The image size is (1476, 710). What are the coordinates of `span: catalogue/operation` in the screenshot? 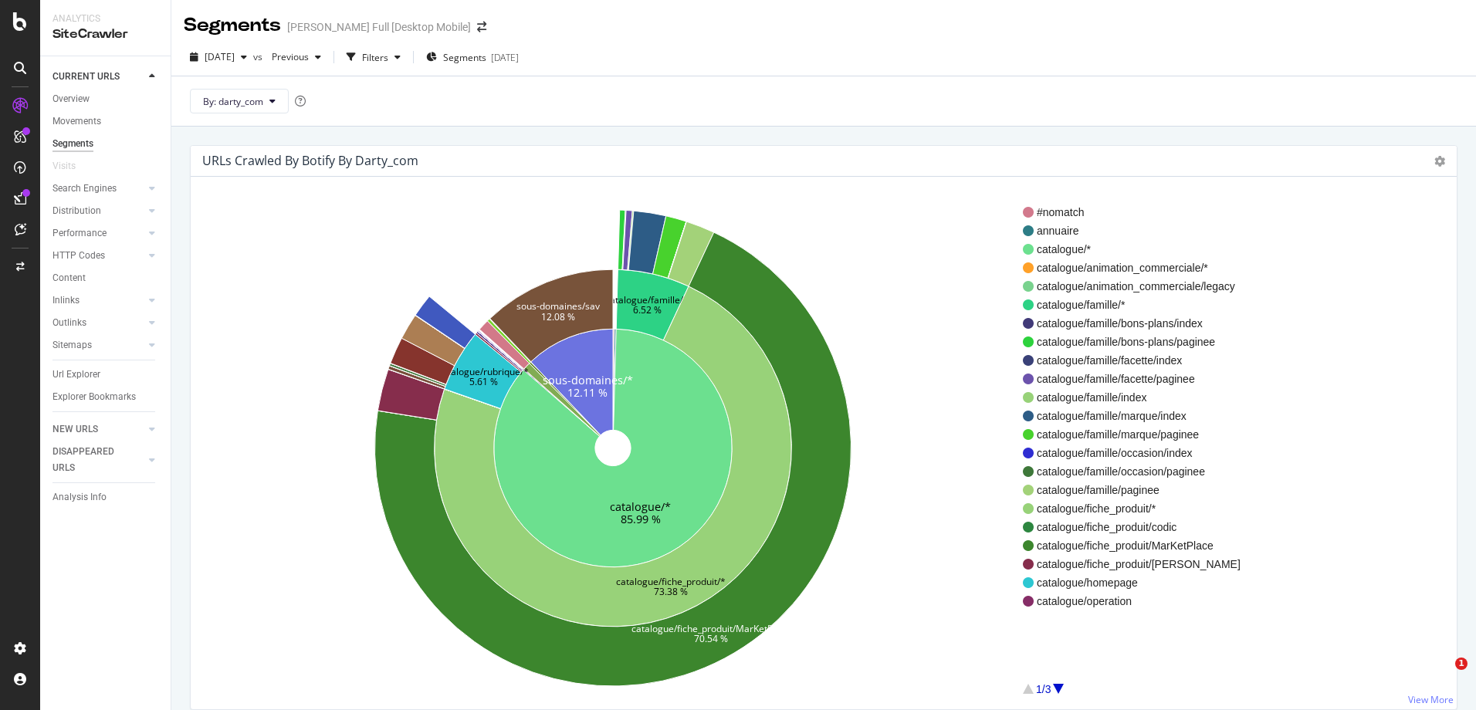 It's located at (1138, 601).